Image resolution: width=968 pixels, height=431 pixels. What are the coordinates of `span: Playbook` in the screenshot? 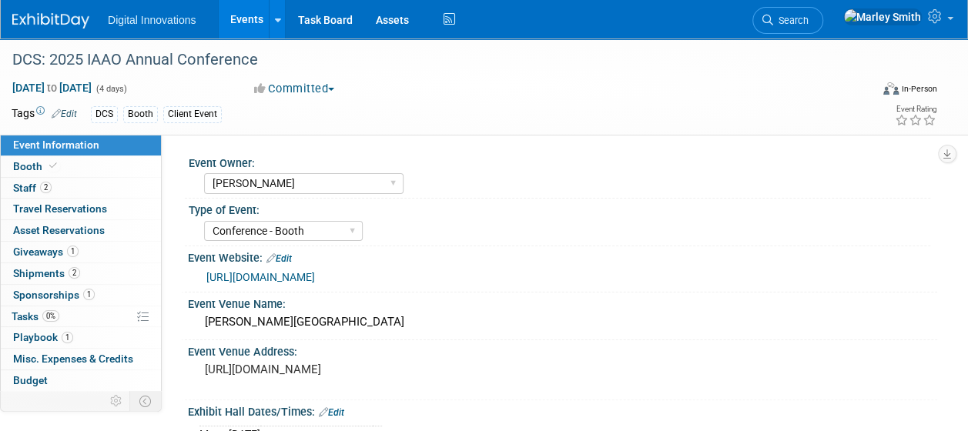 It's located at (43, 337).